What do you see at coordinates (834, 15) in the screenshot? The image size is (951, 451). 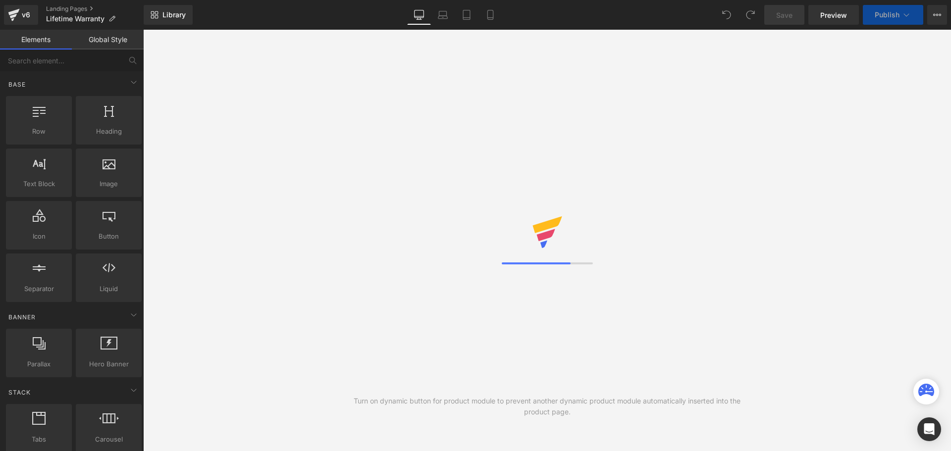 I see `span: Preview` at bounding box center [834, 15].